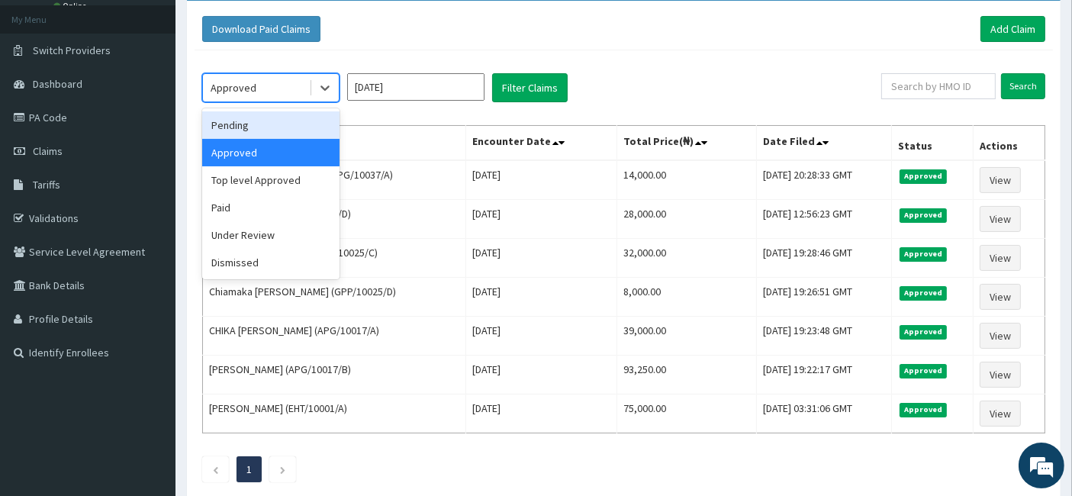 The image size is (1072, 496). I want to click on a: Page 1 is your current page, so click(249, 469).